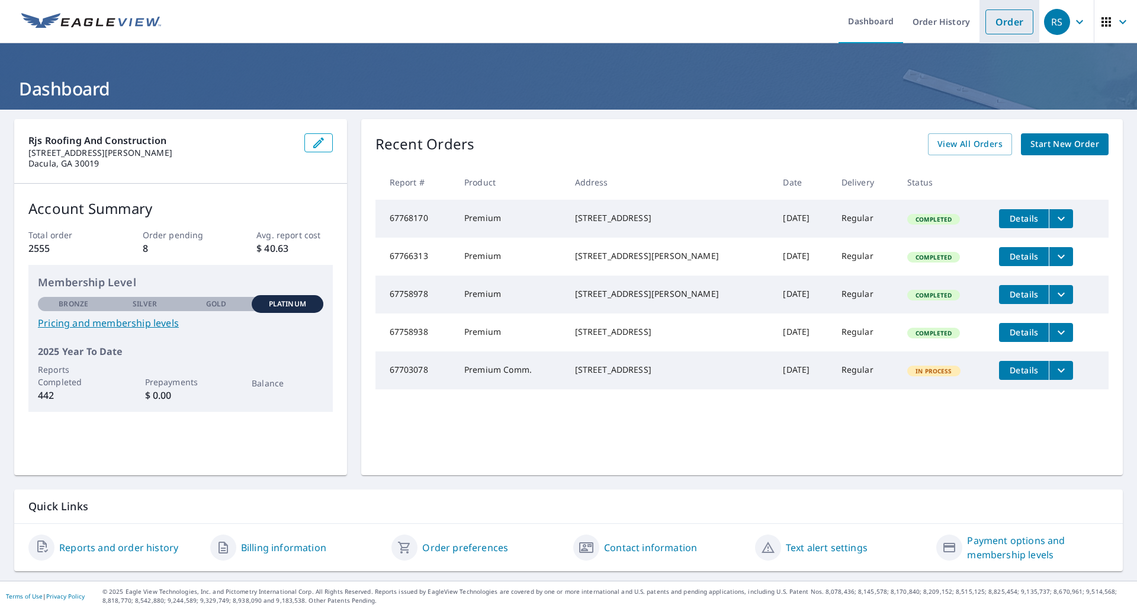 The image size is (1137, 611). I want to click on button: filesDropdownBtn-67766313, so click(1061, 256).